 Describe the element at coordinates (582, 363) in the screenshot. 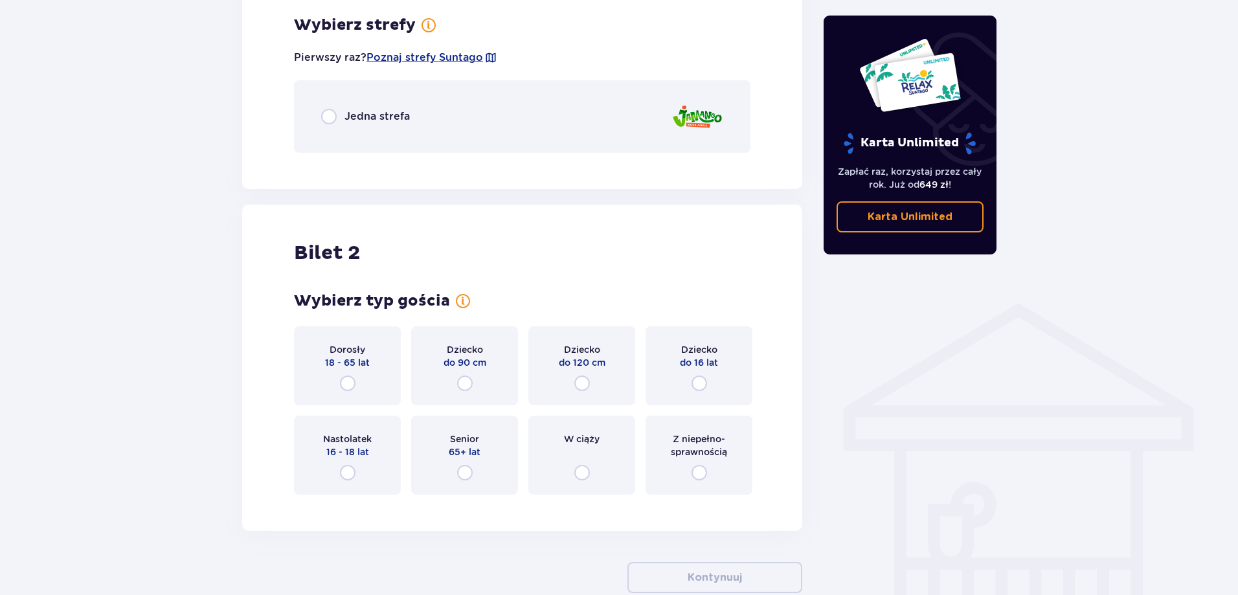

I see `p: do 120 cm` at that location.